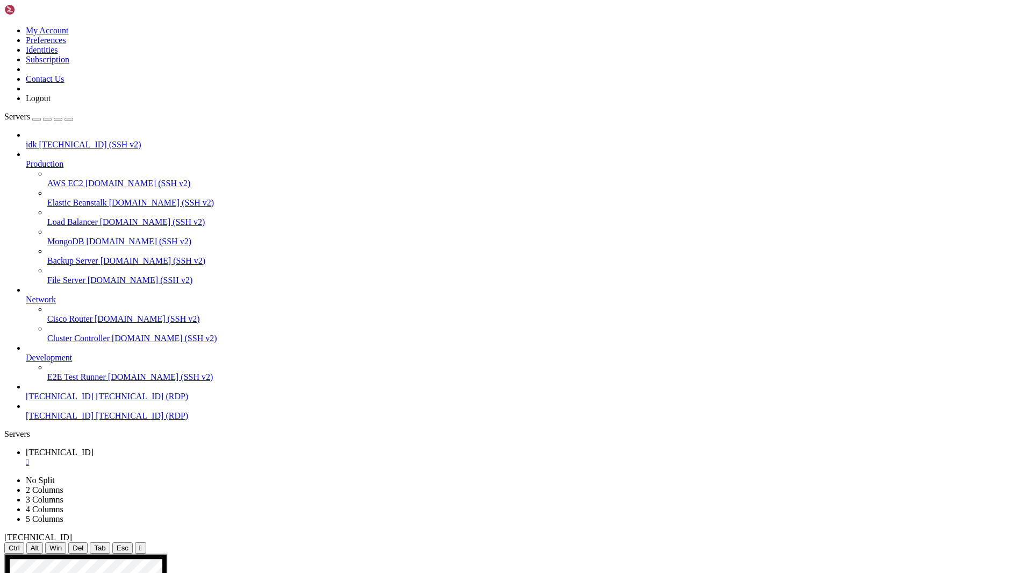 This screenshot has height=573, width=1032. Describe the element at coordinates (49, 357) in the screenshot. I see `span: Development` at that location.